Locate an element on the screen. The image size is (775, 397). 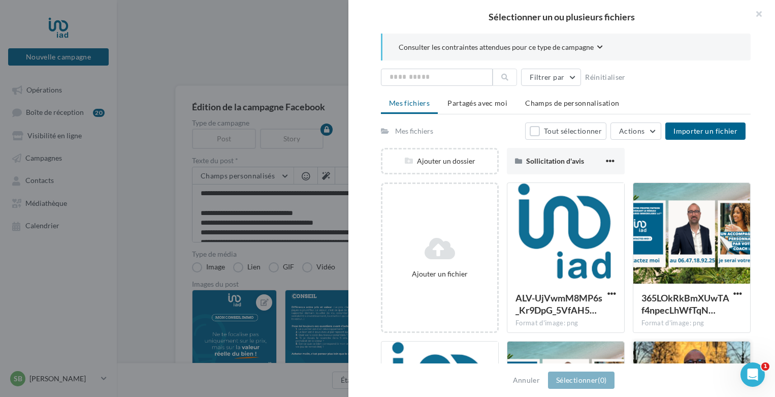
button: Réinitialiser is located at coordinates (605, 77).